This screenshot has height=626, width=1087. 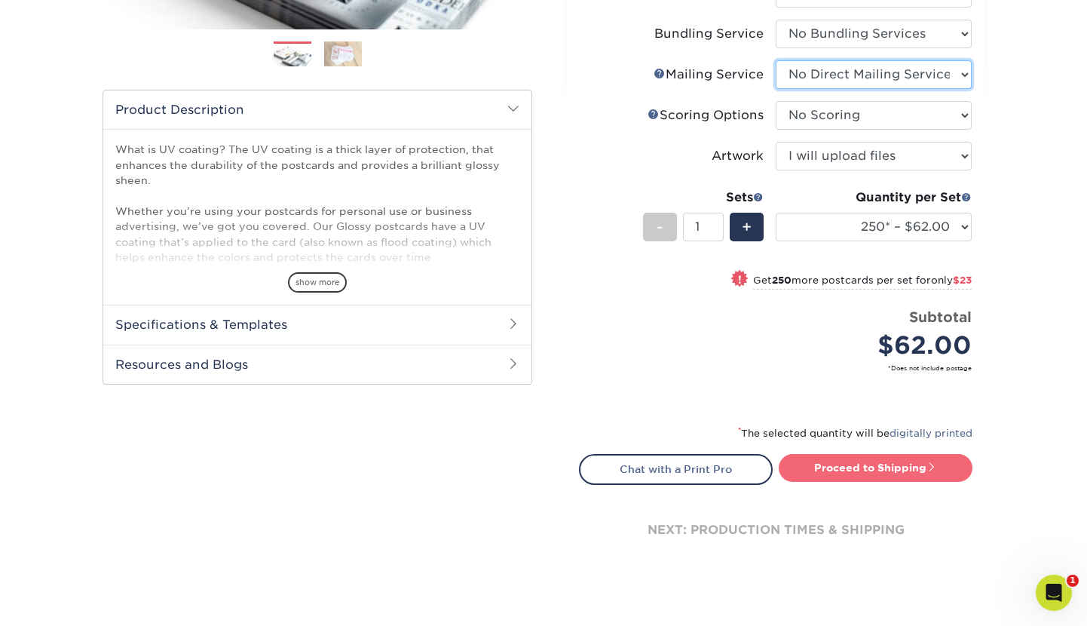 What do you see at coordinates (317, 257) in the screenshot?
I see `p: What is UV coating? The UV coating is a thick layer of protection, that enhances the durability o...` at bounding box center [317, 257].